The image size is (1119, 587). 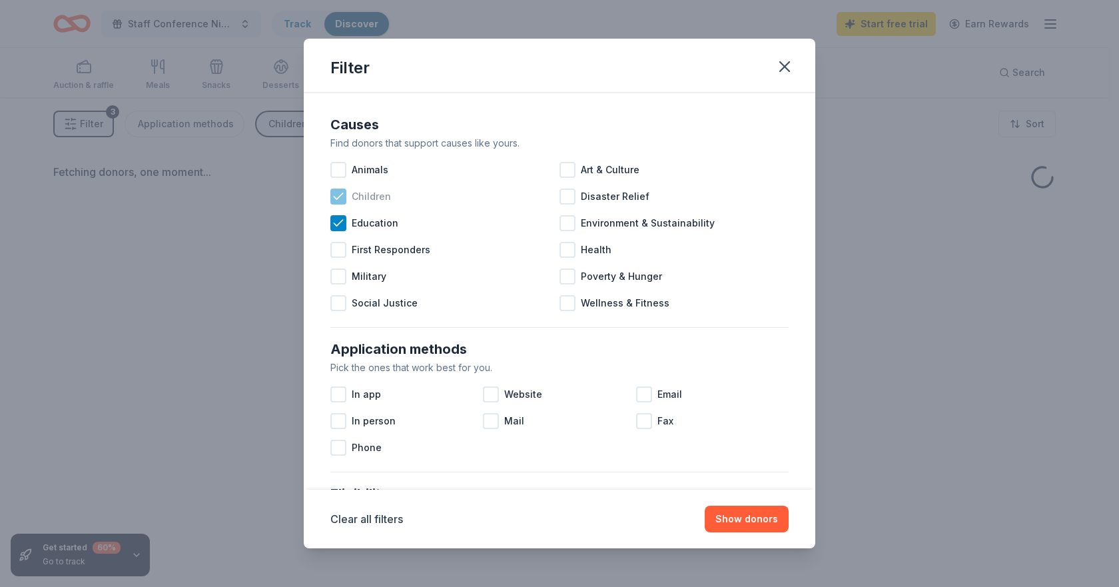 I want to click on span: First Responders, so click(x=391, y=250).